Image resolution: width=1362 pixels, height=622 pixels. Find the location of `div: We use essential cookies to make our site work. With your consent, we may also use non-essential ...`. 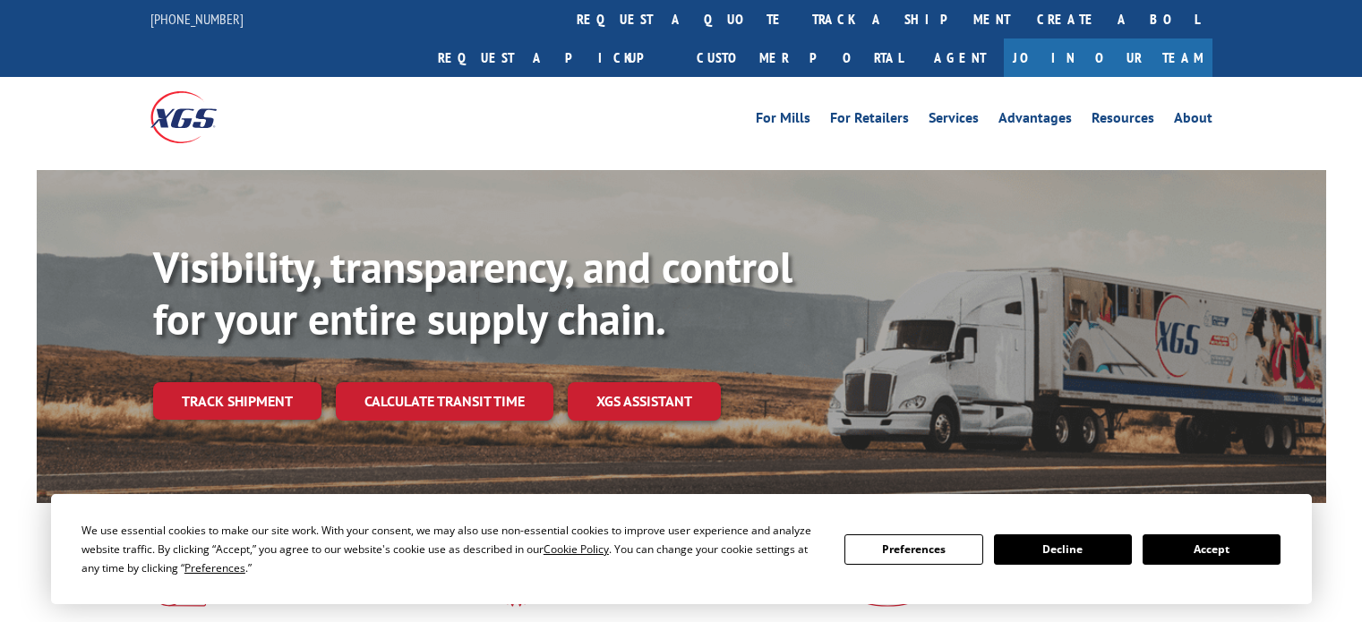

div: We use essential cookies to make our site work. With your consent, we may also use non-essential ... is located at coordinates (452, 549).